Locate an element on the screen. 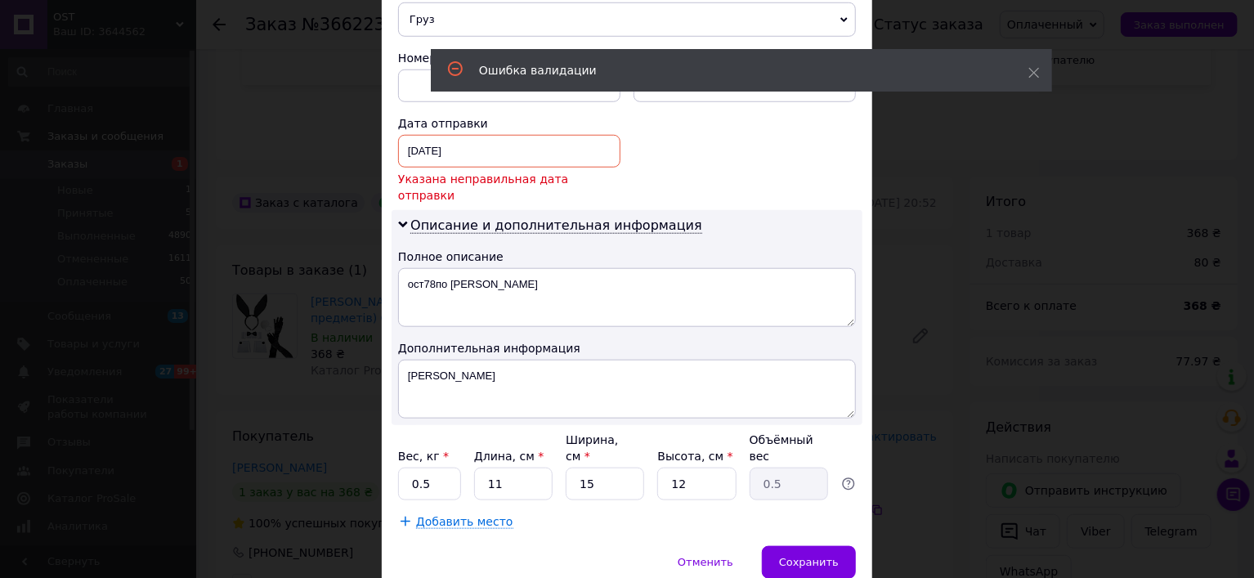 Image resolution: width=1254 pixels, height=578 pixels. div: Дата отправки is located at coordinates (509, 123).